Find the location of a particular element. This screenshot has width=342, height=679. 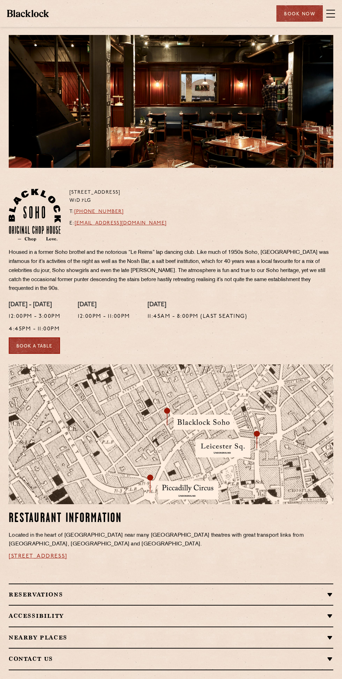

img: svg%3E is located at coordinates (322, 448).